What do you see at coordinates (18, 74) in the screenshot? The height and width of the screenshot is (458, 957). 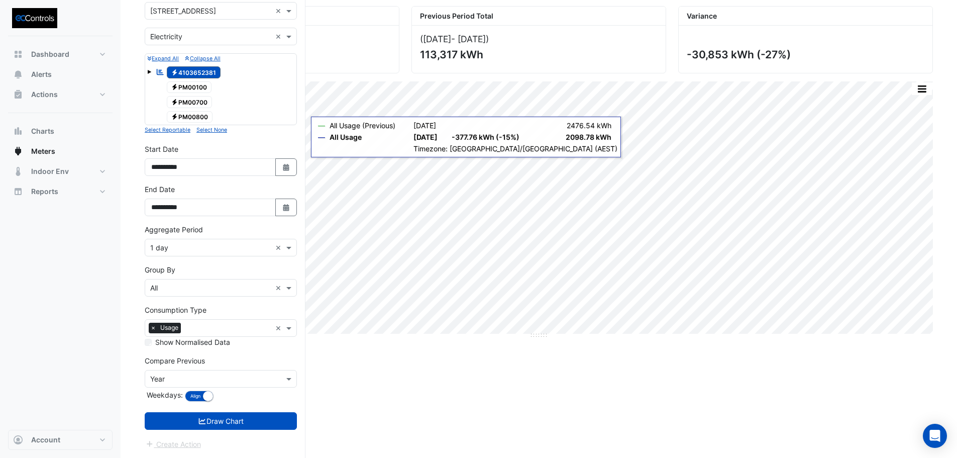 I see `app-icon: Alerts` at bounding box center [18, 74].